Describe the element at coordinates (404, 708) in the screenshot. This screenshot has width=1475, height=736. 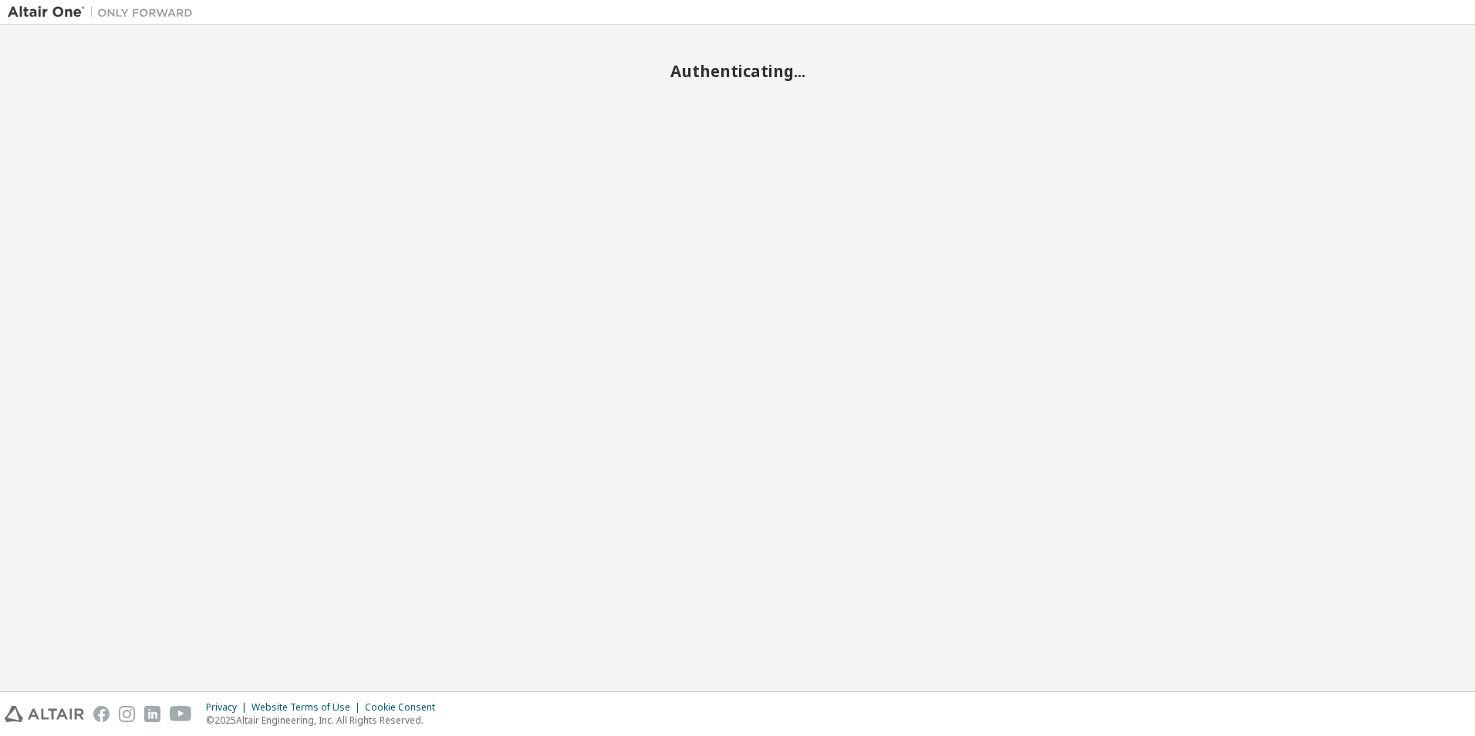
I see `div: Cookie Consent` at that location.